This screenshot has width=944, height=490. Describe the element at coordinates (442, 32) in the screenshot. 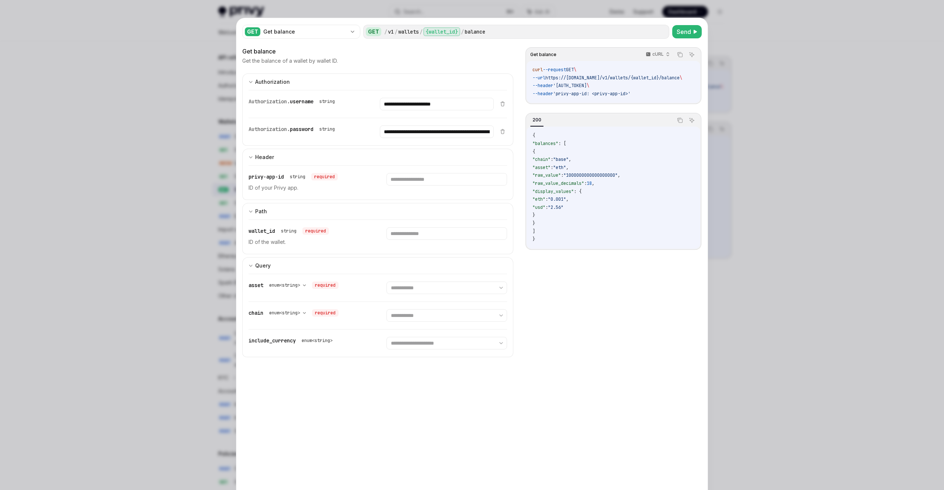

I see `div: {wallet_id}` at that location.